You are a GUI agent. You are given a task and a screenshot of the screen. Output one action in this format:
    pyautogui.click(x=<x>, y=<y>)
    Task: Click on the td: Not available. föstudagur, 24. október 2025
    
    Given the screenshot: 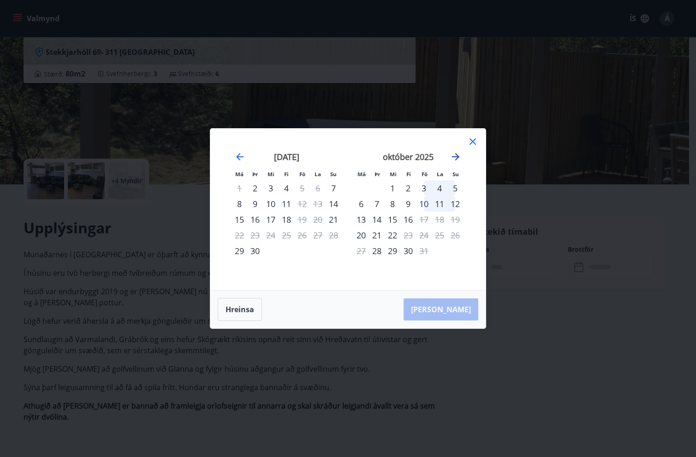 What is the action you would take?
    pyautogui.click(x=424, y=235)
    